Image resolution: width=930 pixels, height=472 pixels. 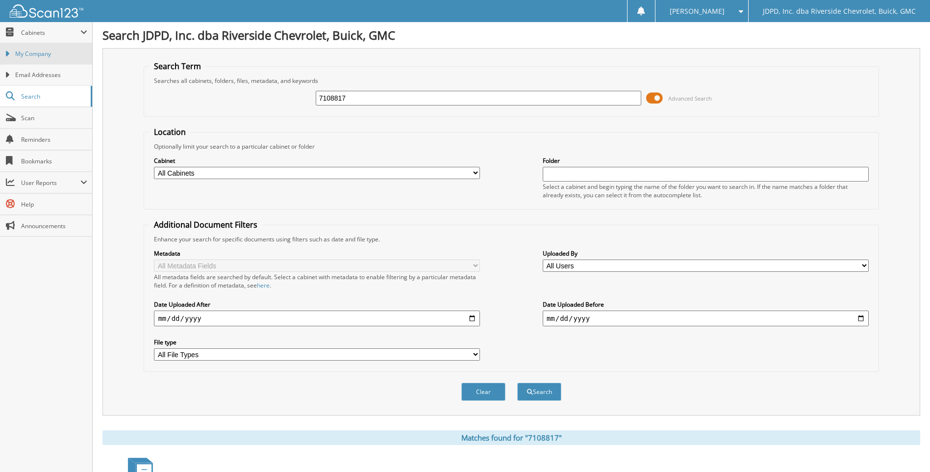 What do you see at coordinates (511, 35) in the screenshot?
I see `h1: Search JDPD, Inc. dba Riverside Chevrolet, Buick, GMC` at bounding box center [511, 35].